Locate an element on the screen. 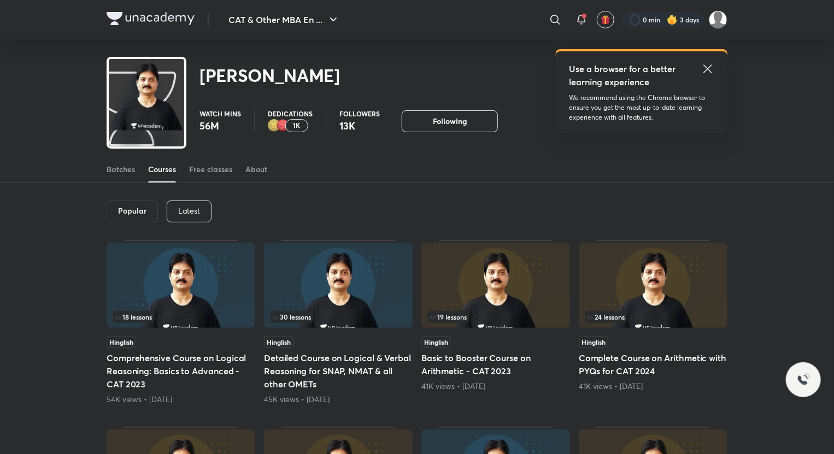 This screenshot has width=834, height=454. p: 13K is located at coordinates (360, 126).